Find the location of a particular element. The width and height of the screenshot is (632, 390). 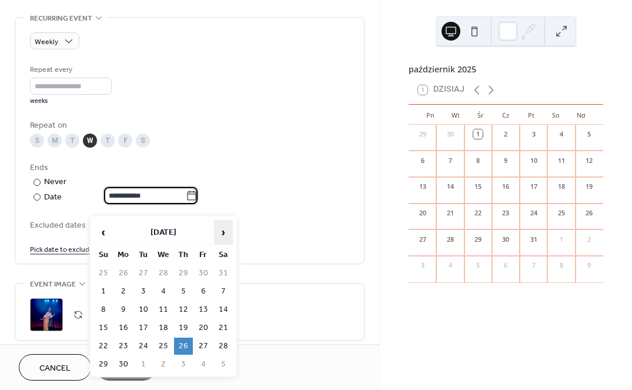

span: Cancel is located at coordinates (55, 368).